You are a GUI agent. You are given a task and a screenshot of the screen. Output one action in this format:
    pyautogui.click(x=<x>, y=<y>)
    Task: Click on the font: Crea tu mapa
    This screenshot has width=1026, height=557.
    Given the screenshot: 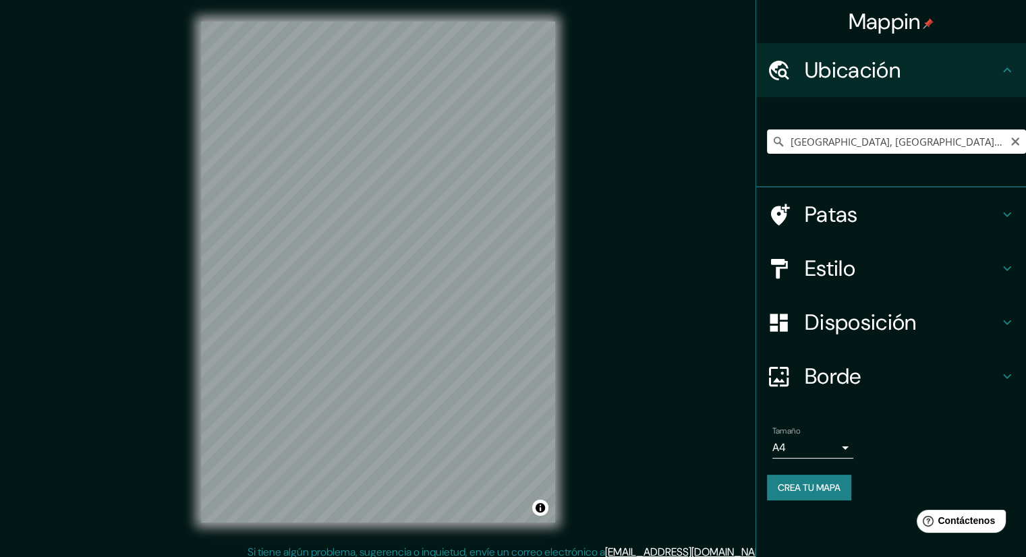 What is the action you would take?
    pyautogui.click(x=809, y=488)
    